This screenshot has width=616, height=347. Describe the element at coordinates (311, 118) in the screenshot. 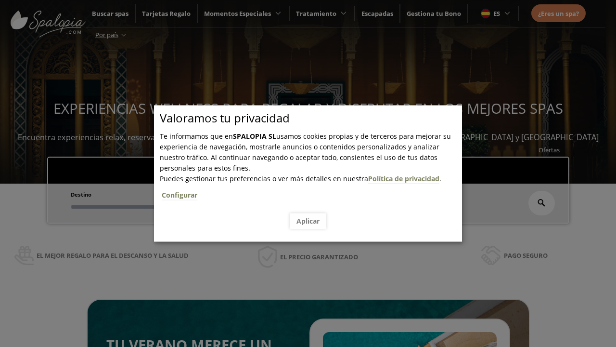

I see `p: Valoramos tu privacidad` at that location.